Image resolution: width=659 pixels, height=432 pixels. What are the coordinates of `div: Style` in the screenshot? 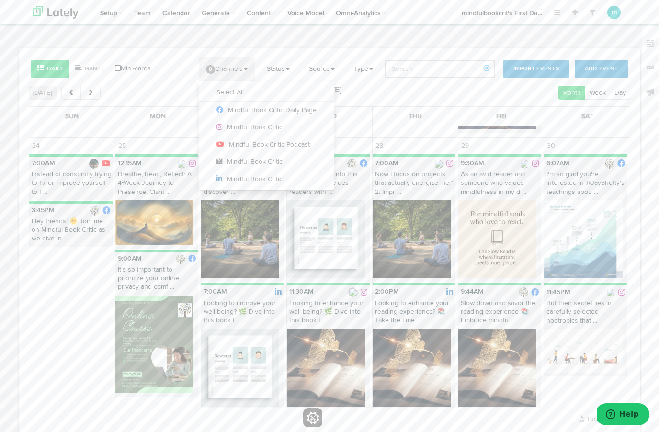 It's located at (70, 69).